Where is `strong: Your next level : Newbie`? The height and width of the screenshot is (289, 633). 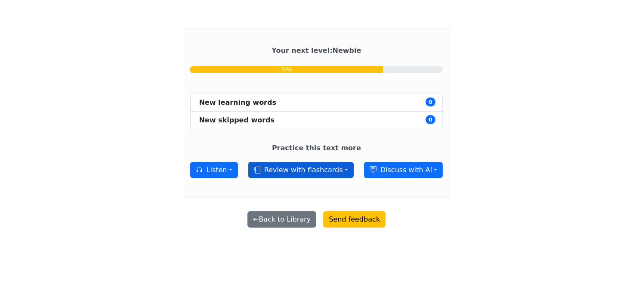
strong: Your next level : Newbie is located at coordinates (316, 50).